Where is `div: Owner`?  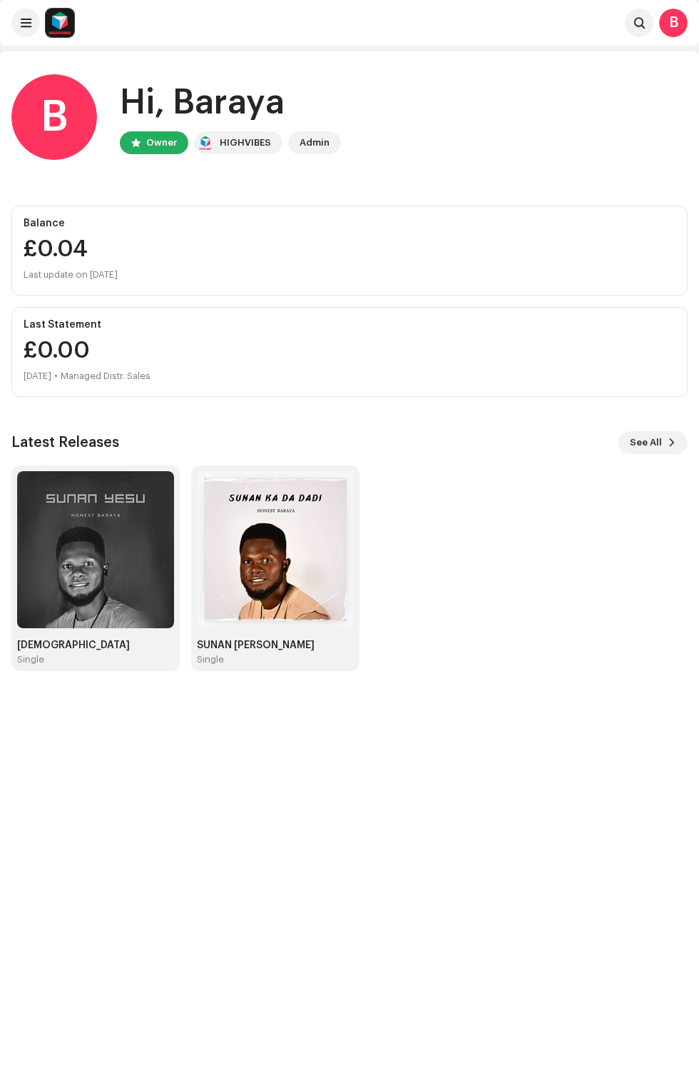 div: Owner is located at coordinates (161, 143).